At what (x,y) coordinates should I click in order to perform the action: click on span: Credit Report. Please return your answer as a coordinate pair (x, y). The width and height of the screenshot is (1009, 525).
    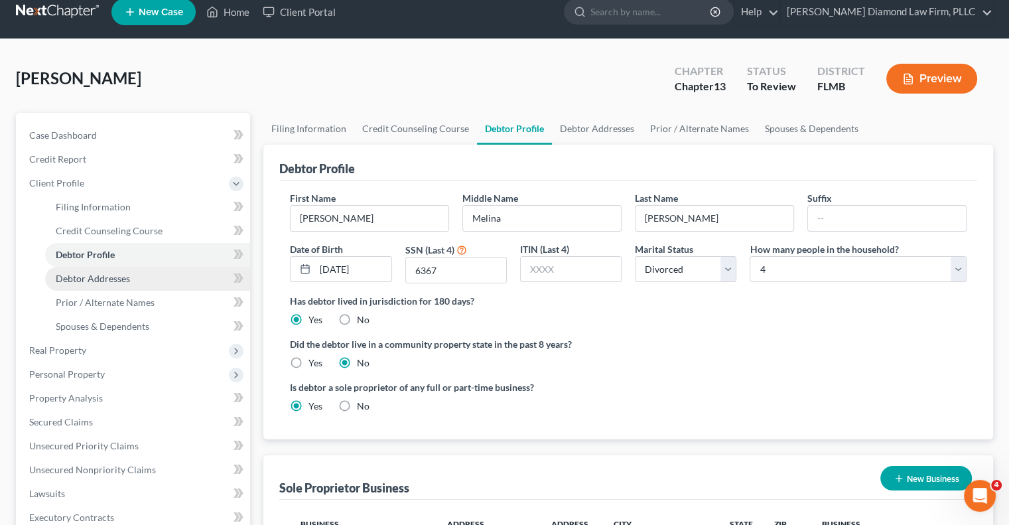
    Looking at the image, I should click on (58, 159).